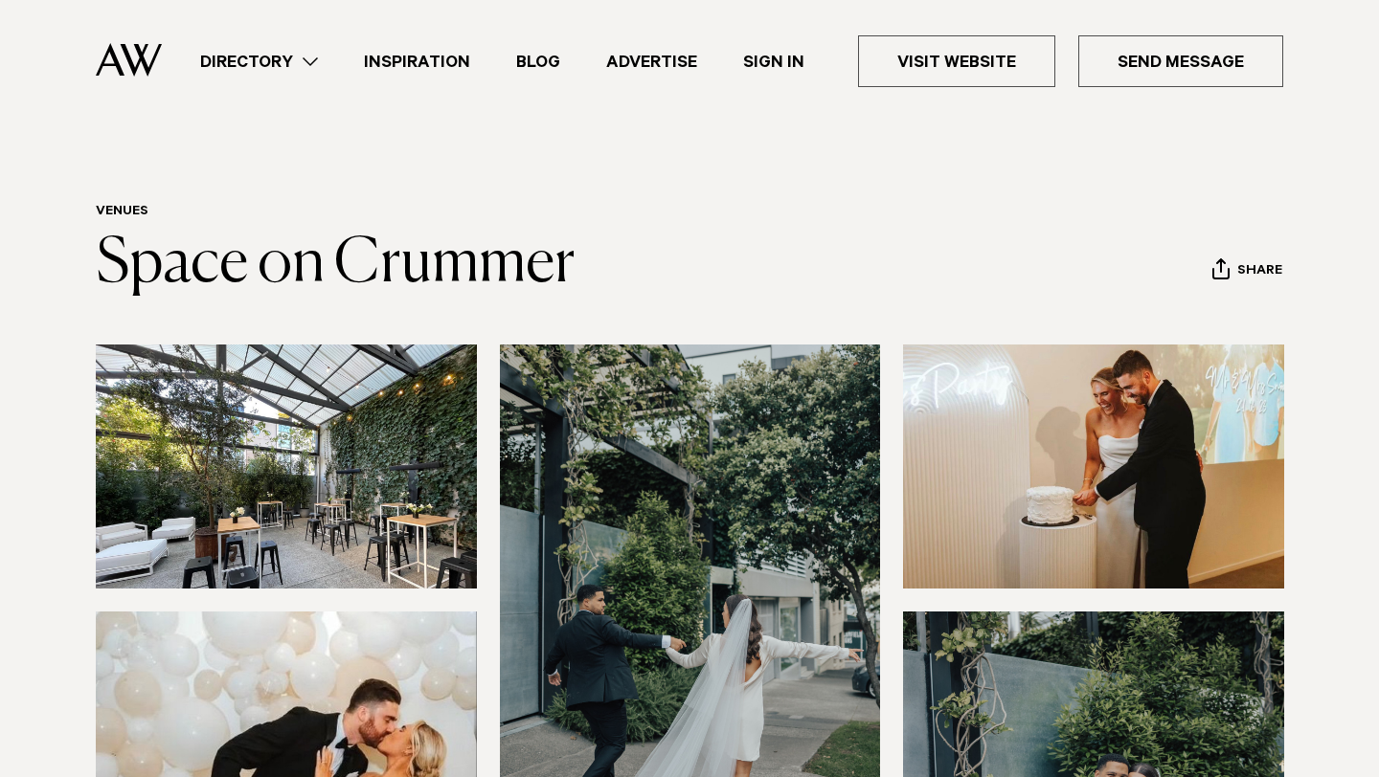 The image size is (1379, 777). What do you see at coordinates (286, 466) in the screenshot?
I see `img: Blank canvas event space Auckland` at bounding box center [286, 466].